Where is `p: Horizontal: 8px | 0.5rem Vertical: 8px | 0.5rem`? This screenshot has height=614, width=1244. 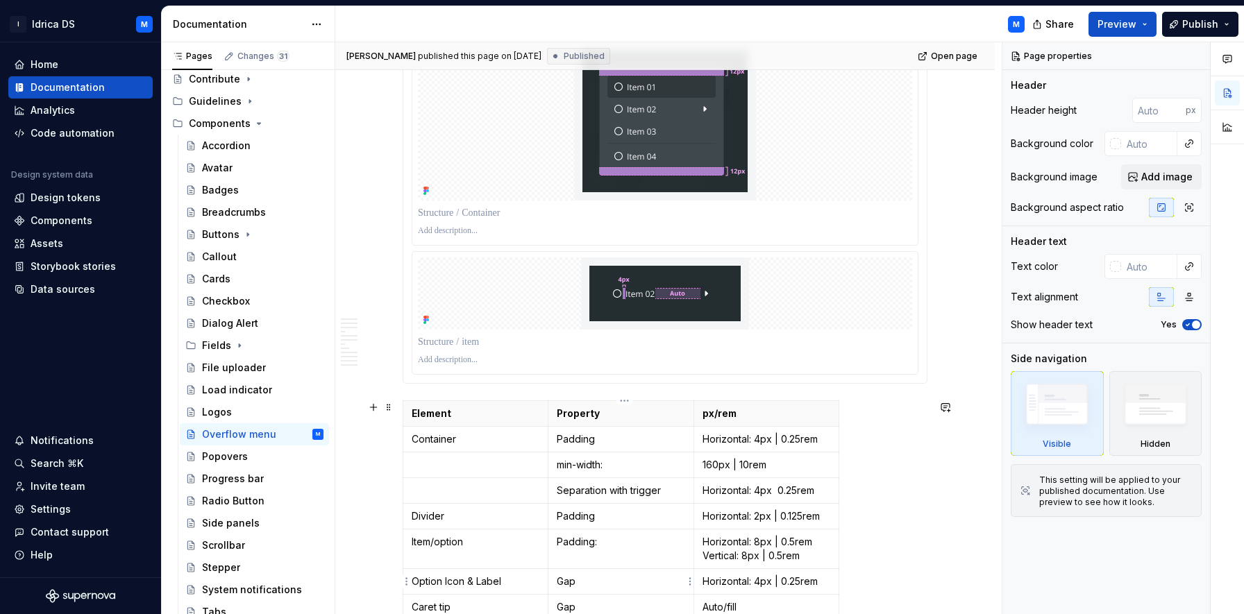 p: Horizontal: 8px | 0.5rem Vertical: 8px | 0.5rem is located at coordinates (766, 549).